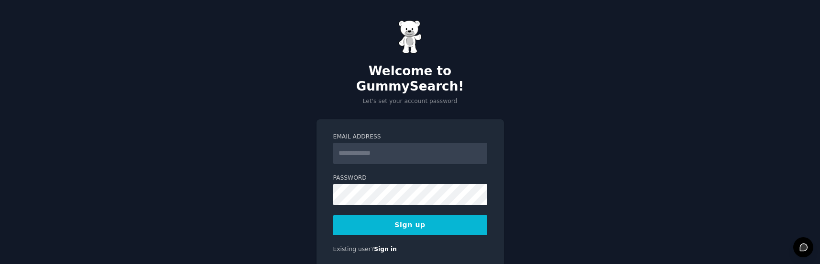  What do you see at coordinates (386, 249) in the screenshot?
I see `a: Sign in` at bounding box center [386, 249].